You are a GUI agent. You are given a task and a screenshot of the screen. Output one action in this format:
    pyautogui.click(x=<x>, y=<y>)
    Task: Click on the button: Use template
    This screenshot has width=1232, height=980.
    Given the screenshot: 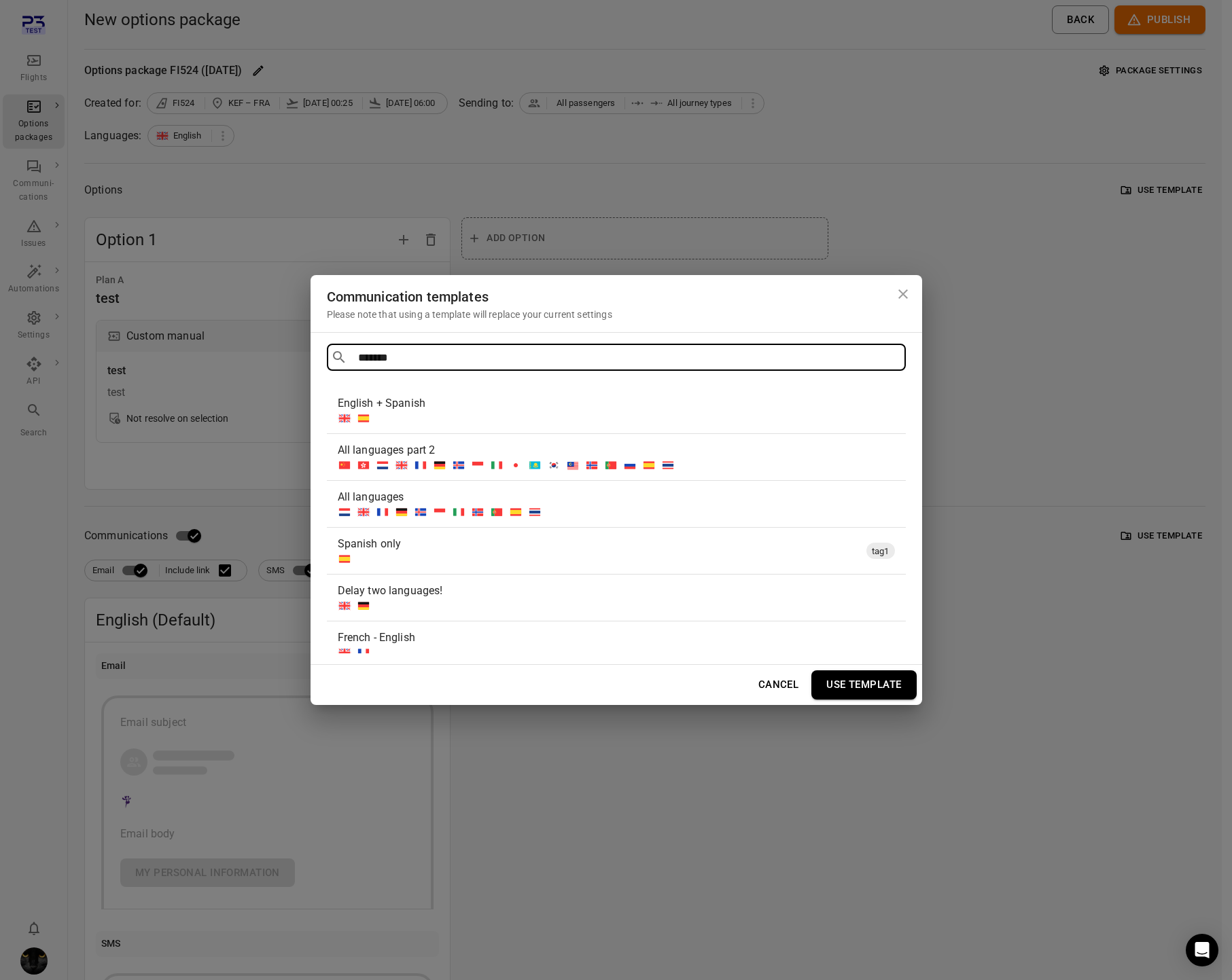 What is the action you would take?
    pyautogui.click(x=863, y=685)
    